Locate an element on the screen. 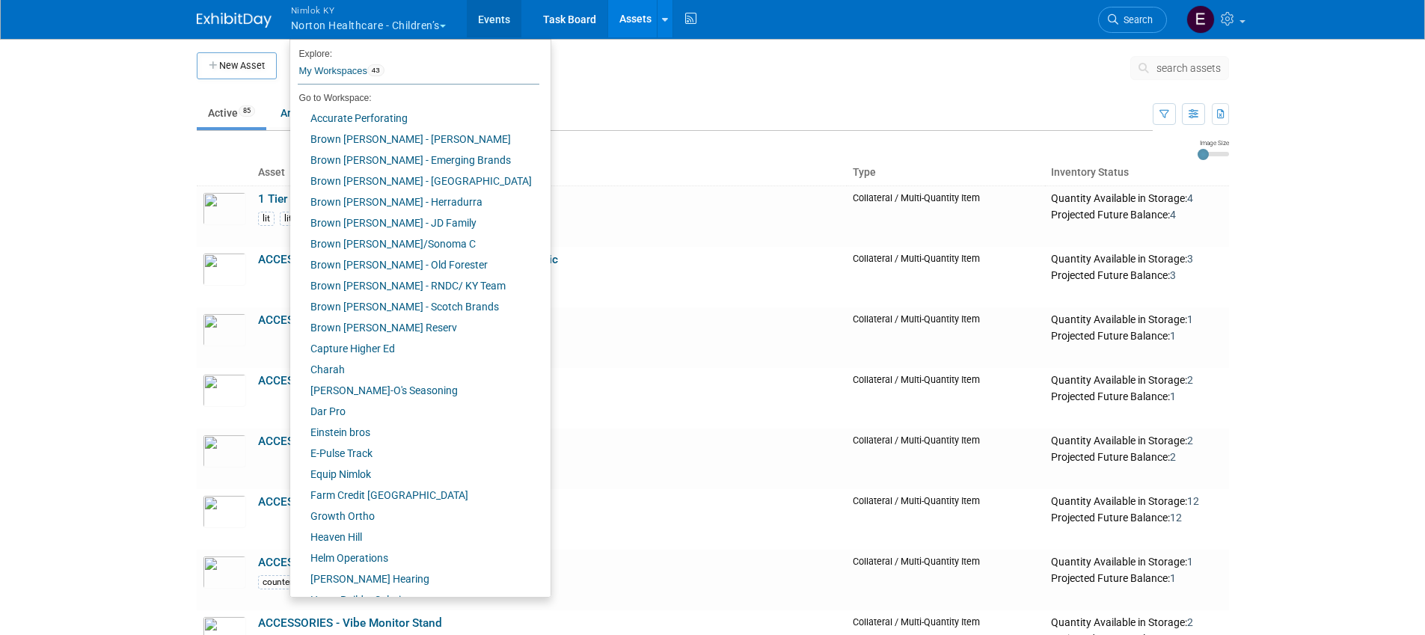 The image size is (1425, 635). th: Type is located at coordinates (946, 173).